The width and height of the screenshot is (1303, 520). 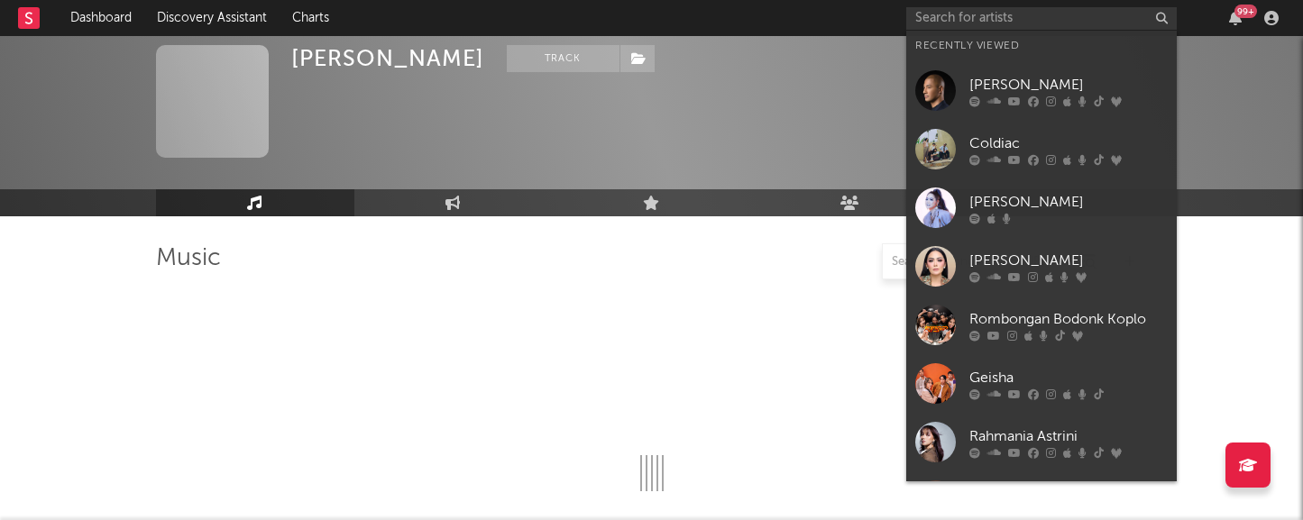 I want to click on button: Track, so click(x=563, y=59).